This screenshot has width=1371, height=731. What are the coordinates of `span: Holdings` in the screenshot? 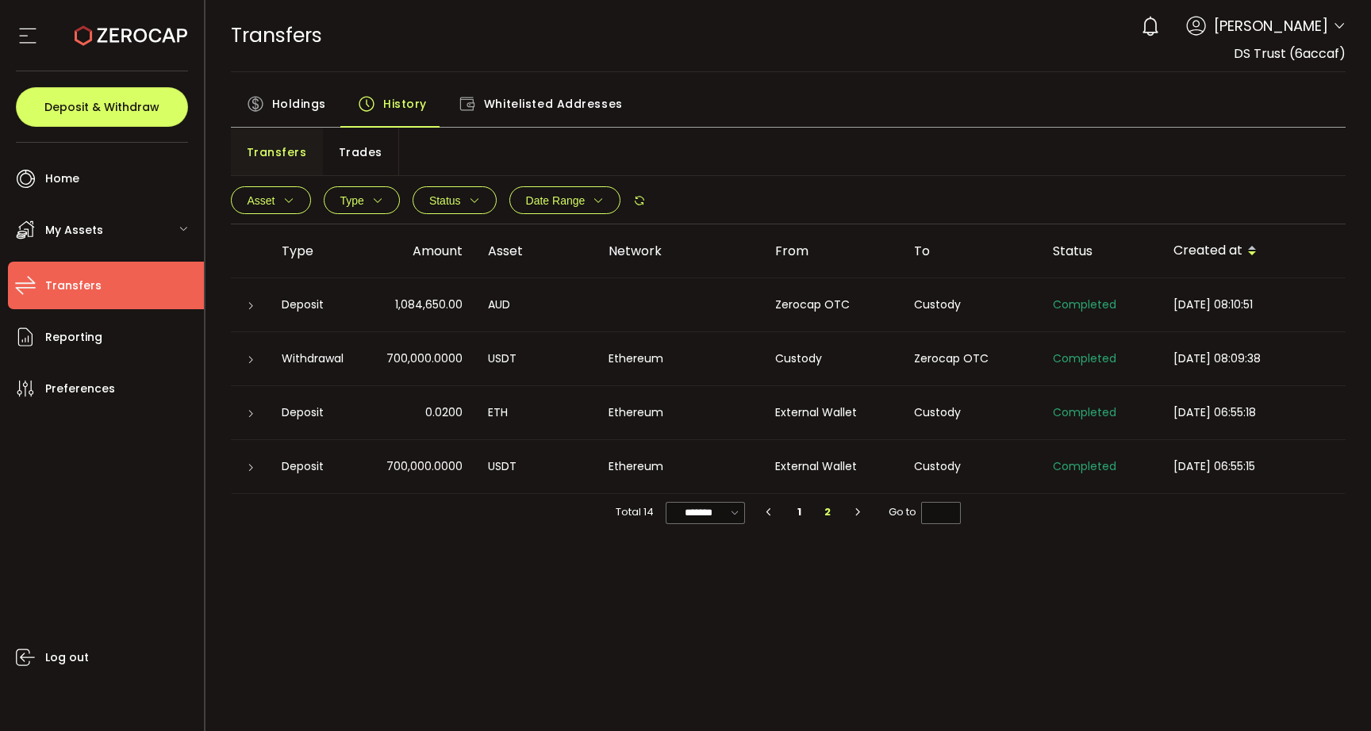 It's located at (299, 104).